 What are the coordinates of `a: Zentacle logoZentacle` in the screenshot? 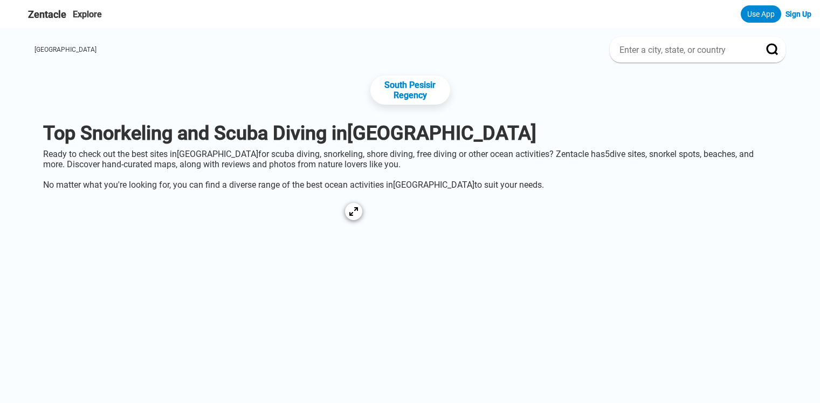 It's located at (37, 14).